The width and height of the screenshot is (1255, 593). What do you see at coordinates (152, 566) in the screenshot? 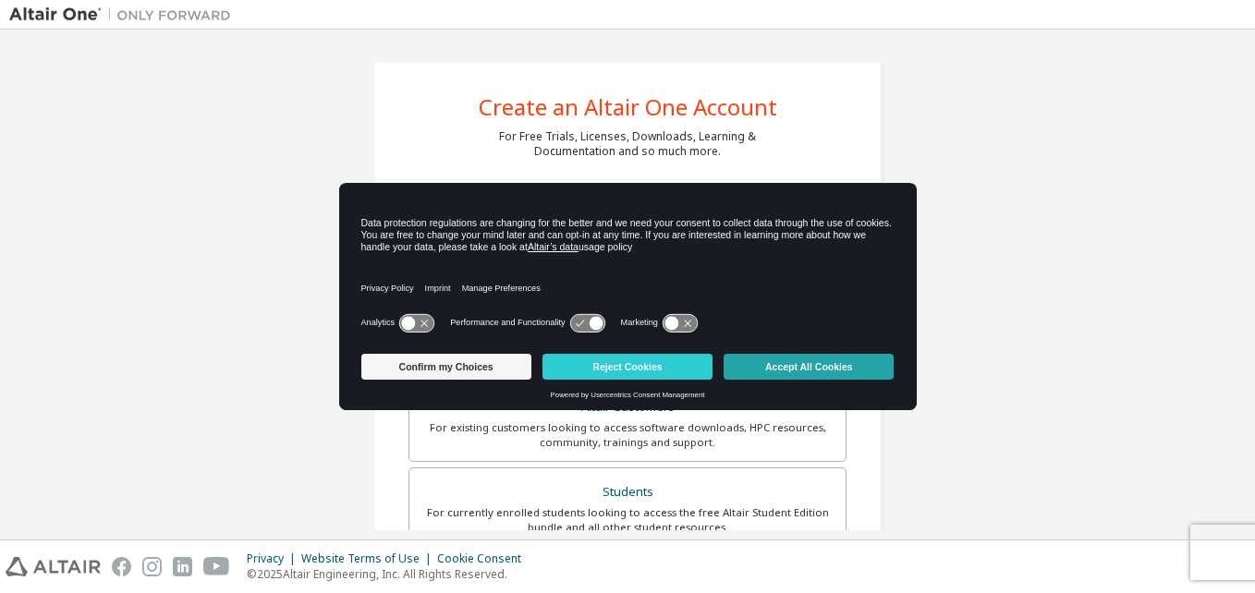
I see `img: instagram.svg` at bounding box center [152, 566].